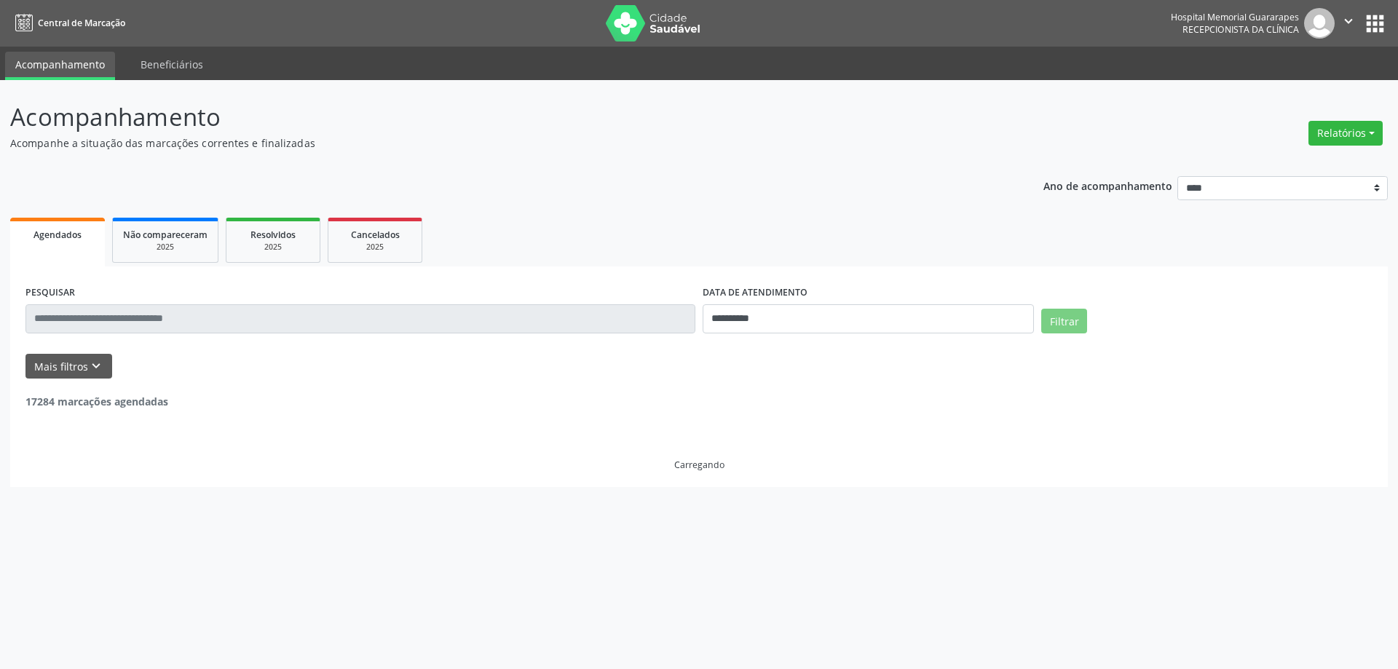 This screenshot has height=669, width=1398. What do you see at coordinates (1240, 29) in the screenshot?
I see `span: Recepcionista da clínica` at bounding box center [1240, 29].